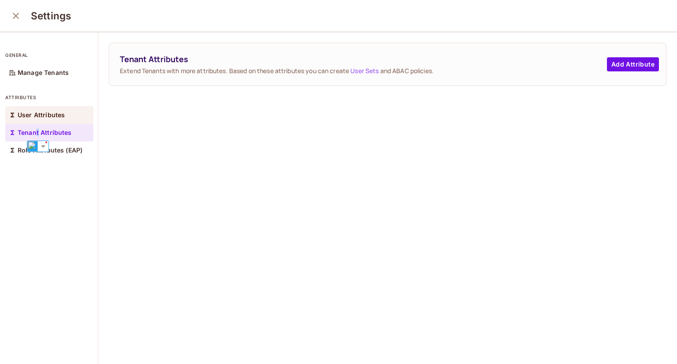  Describe the element at coordinates (363, 71) in the screenshot. I see `span: Extend Tenants with more attributes. Based on these attributes you can create and ABAC policies.` at that location.